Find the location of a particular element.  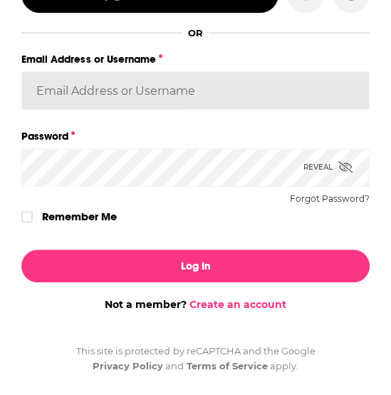

a: Terms of Service is located at coordinates (227, 365).